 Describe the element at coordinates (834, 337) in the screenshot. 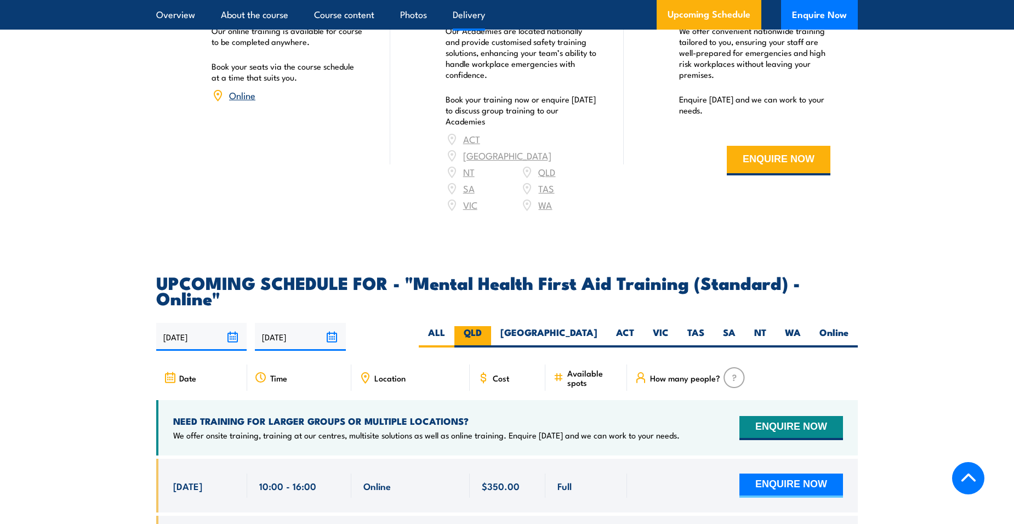

I see `label: Online` at that location.